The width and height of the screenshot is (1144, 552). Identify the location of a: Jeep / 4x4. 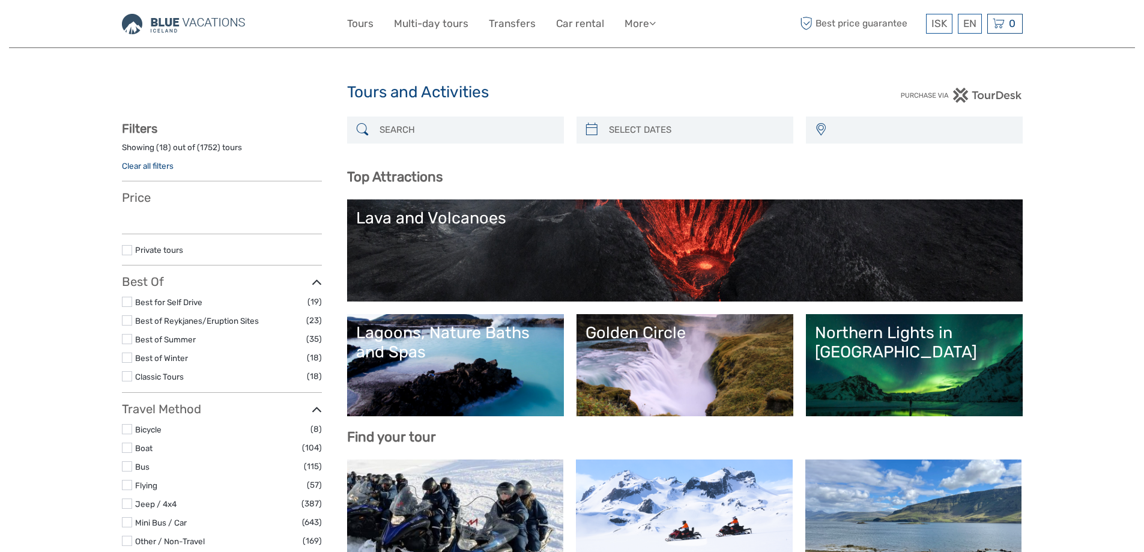
(155, 504).